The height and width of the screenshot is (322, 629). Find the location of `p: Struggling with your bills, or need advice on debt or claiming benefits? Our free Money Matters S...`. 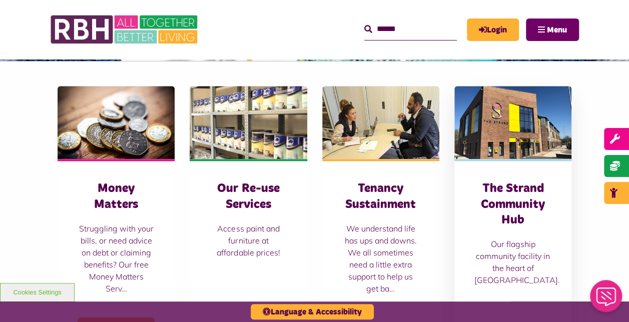

p: Struggling with your bills, or need advice on debt or claiming benefits? Our free Money Matters S... is located at coordinates (116, 259).